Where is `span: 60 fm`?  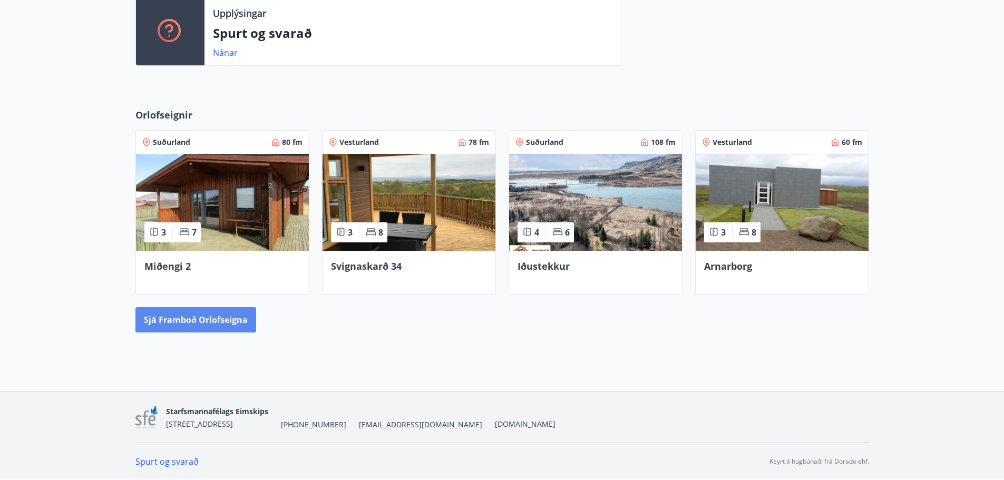
span: 60 fm is located at coordinates (852, 142).